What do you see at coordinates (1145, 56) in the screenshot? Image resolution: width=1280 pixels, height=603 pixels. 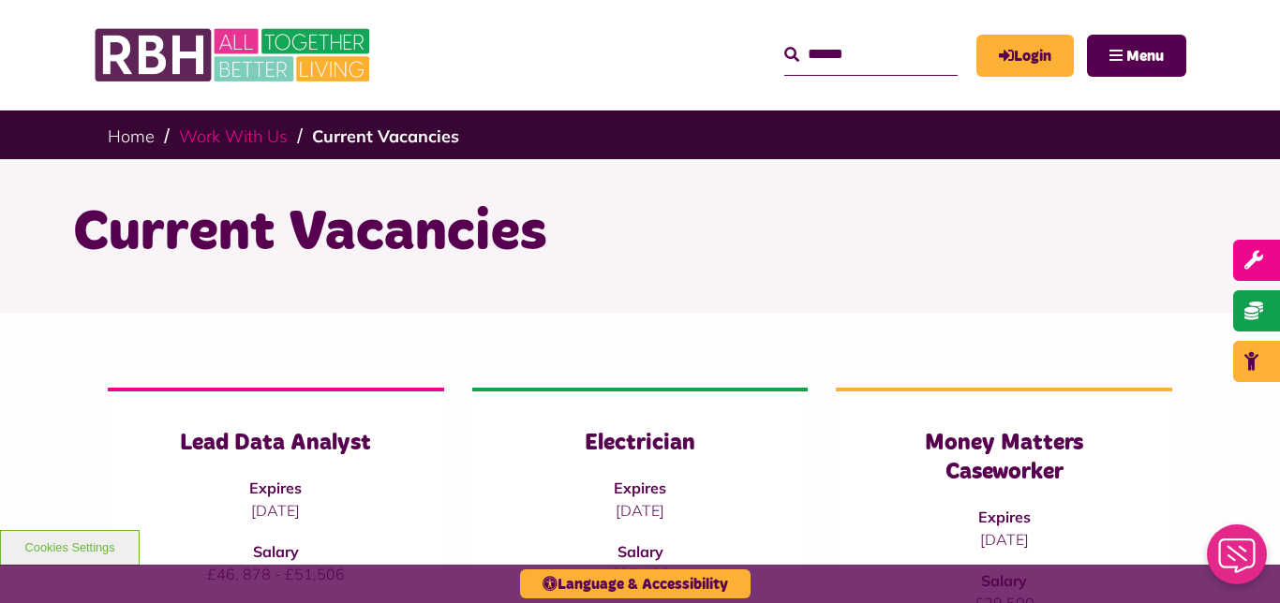 I see `span: Menu` at bounding box center [1145, 56].